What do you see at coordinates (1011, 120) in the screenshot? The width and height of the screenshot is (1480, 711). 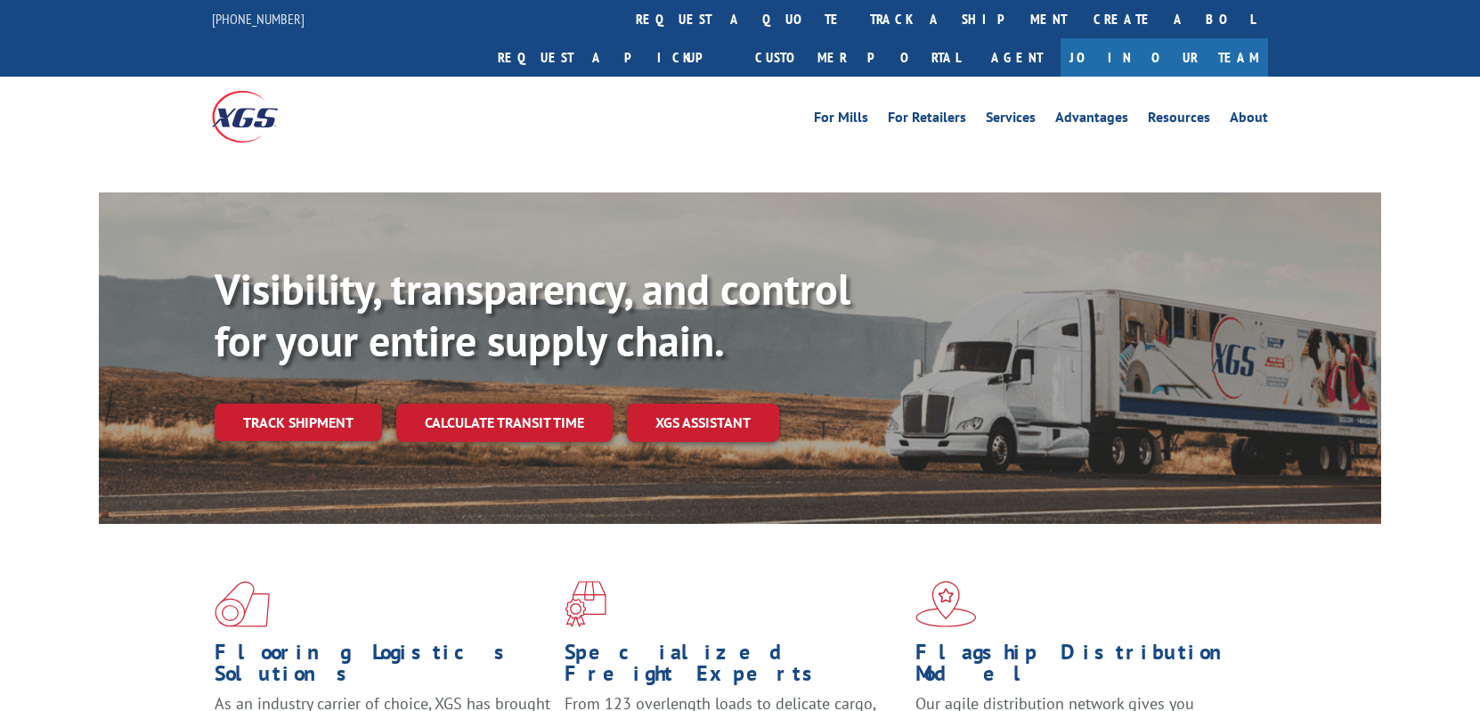 I see `a: Services` at bounding box center [1011, 120].